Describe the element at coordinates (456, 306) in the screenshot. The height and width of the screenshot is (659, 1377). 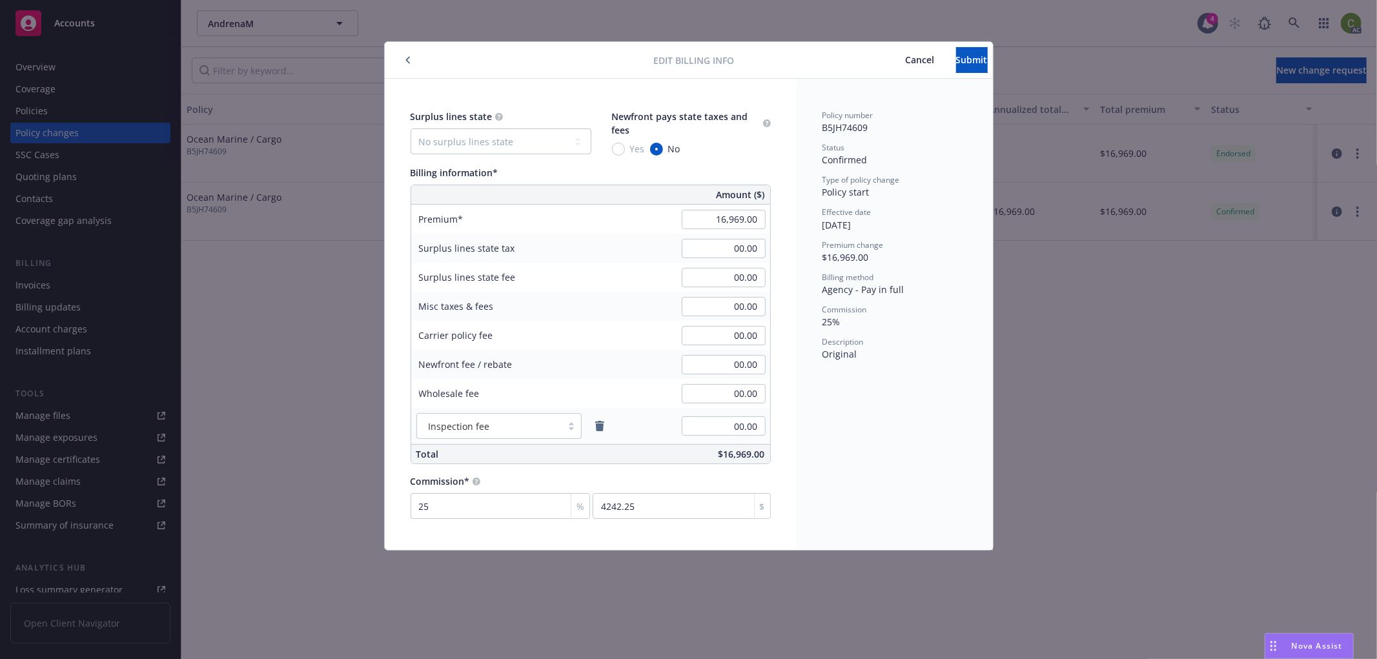
I see `span: Misc taxes & fees` at that location.